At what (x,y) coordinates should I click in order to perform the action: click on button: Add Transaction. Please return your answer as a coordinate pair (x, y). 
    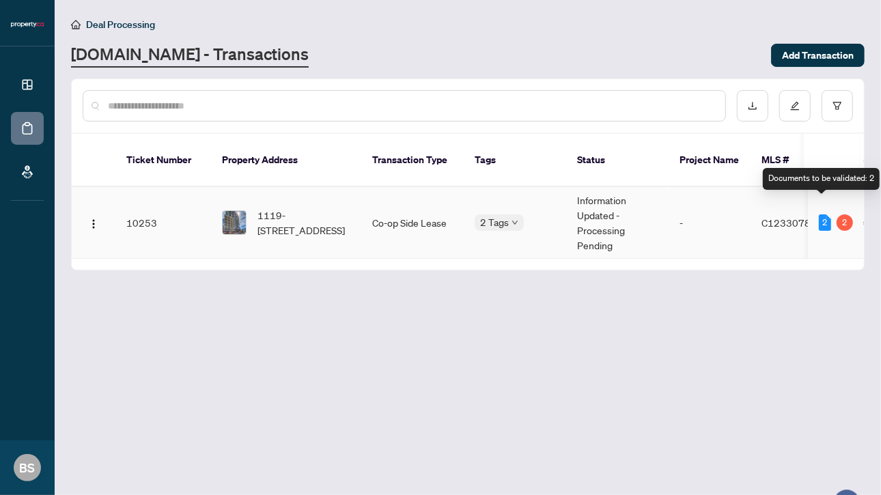
    Looking at the image, I should click on (818, 55).